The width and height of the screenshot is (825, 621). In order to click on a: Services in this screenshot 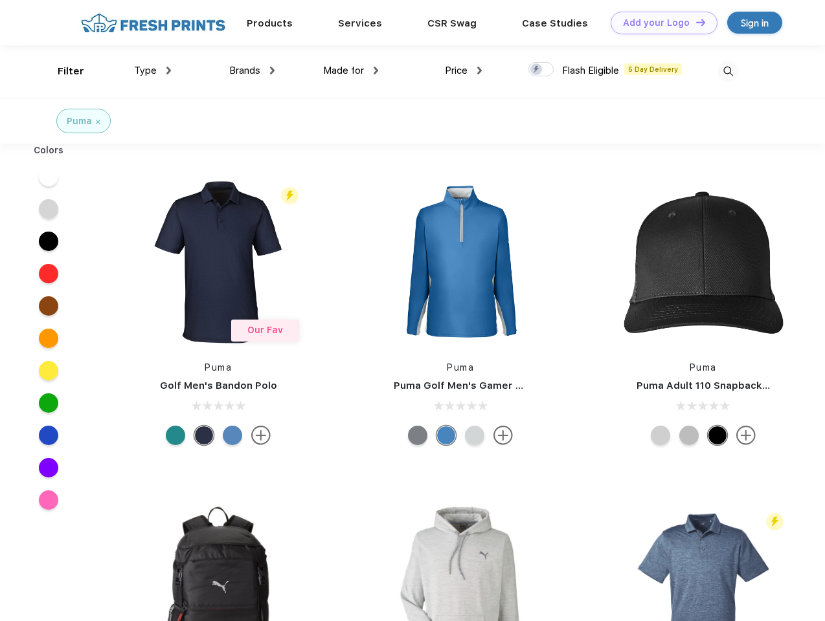, I will do `click(360, 23)`.